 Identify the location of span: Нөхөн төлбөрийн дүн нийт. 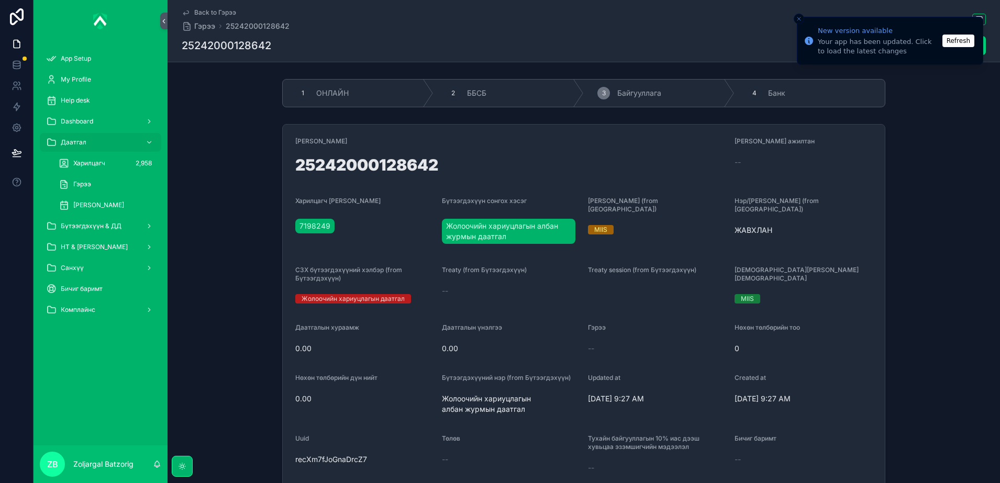
(336, 377).